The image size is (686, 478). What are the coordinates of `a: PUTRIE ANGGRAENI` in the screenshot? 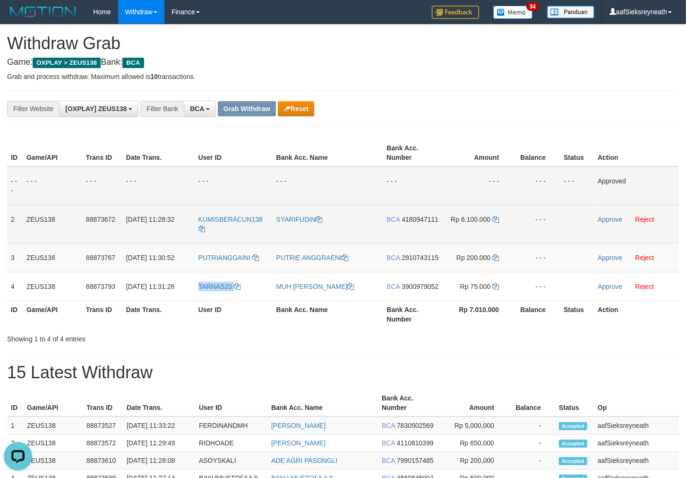 It's located at (313, 258).